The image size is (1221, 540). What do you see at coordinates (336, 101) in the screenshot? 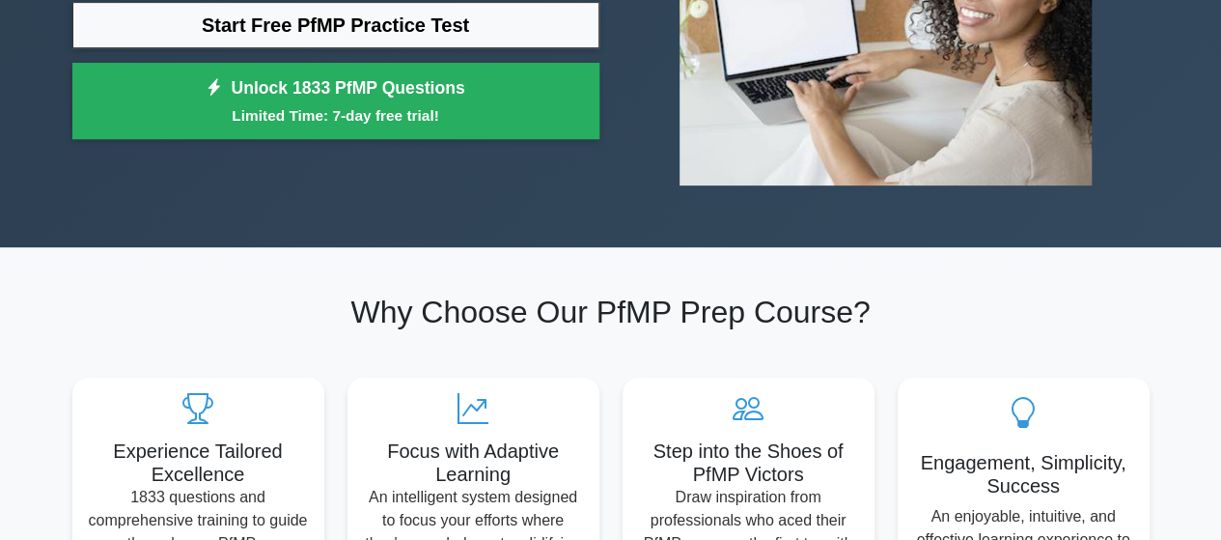
I see `a: Unlock 1833 PfMP QuestionsLimited Time: 7-day free trial!` at bounding box center [336, 101].